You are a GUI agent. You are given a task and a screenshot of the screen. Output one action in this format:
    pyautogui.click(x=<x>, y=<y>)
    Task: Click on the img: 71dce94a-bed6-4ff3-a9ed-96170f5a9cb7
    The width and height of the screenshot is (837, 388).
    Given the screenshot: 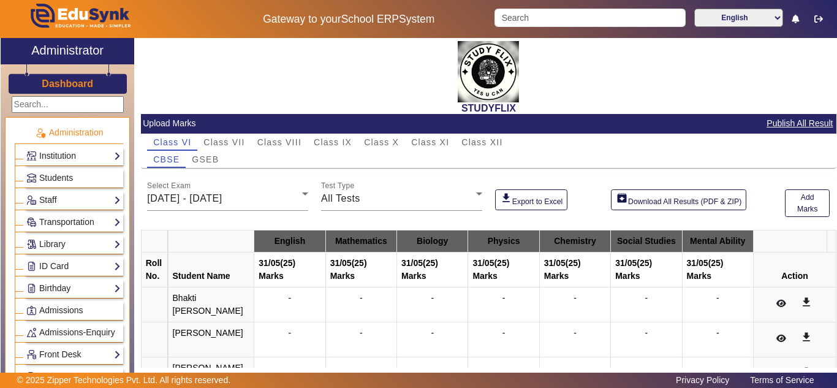 What is the action you would take?
    pyautogui.click(x=488, y=72)
    